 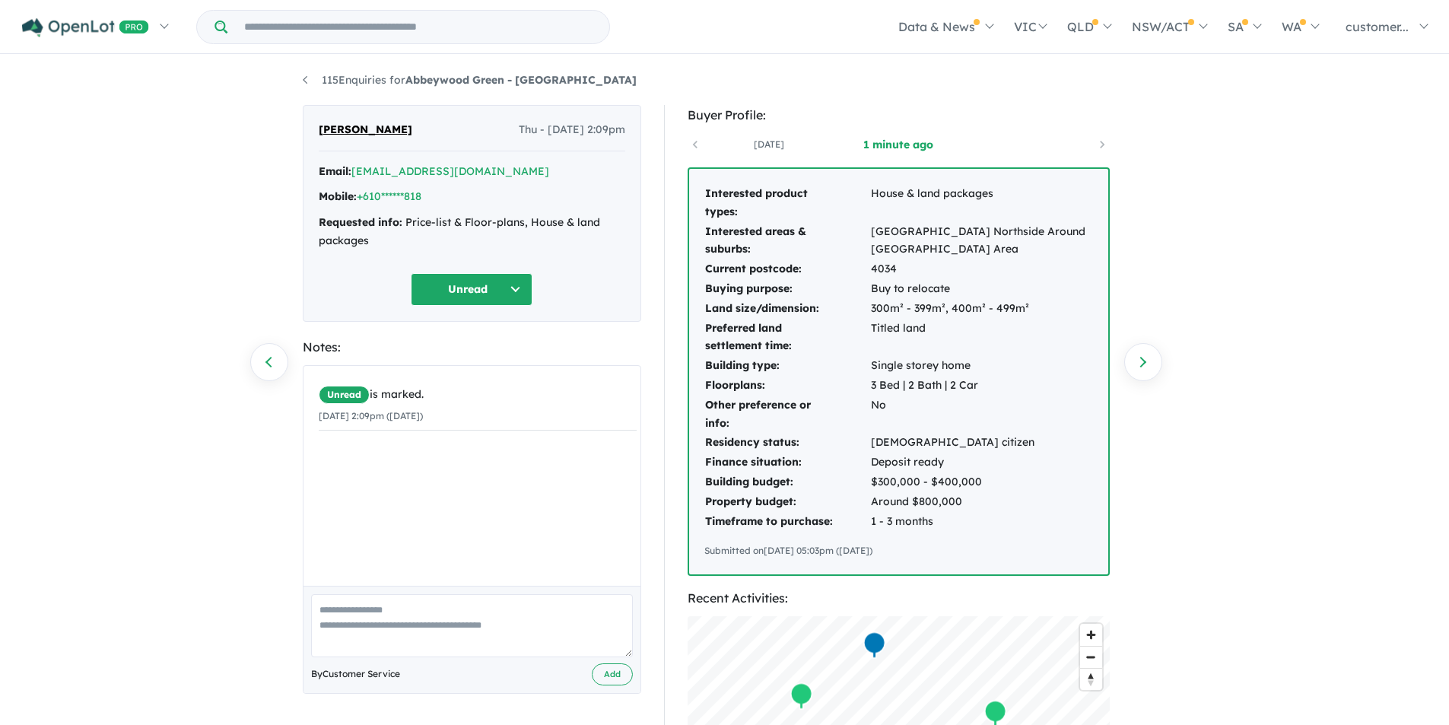 I want to click on input: Try estate name, suburb, builder or developer, so click(x=418, y=27).